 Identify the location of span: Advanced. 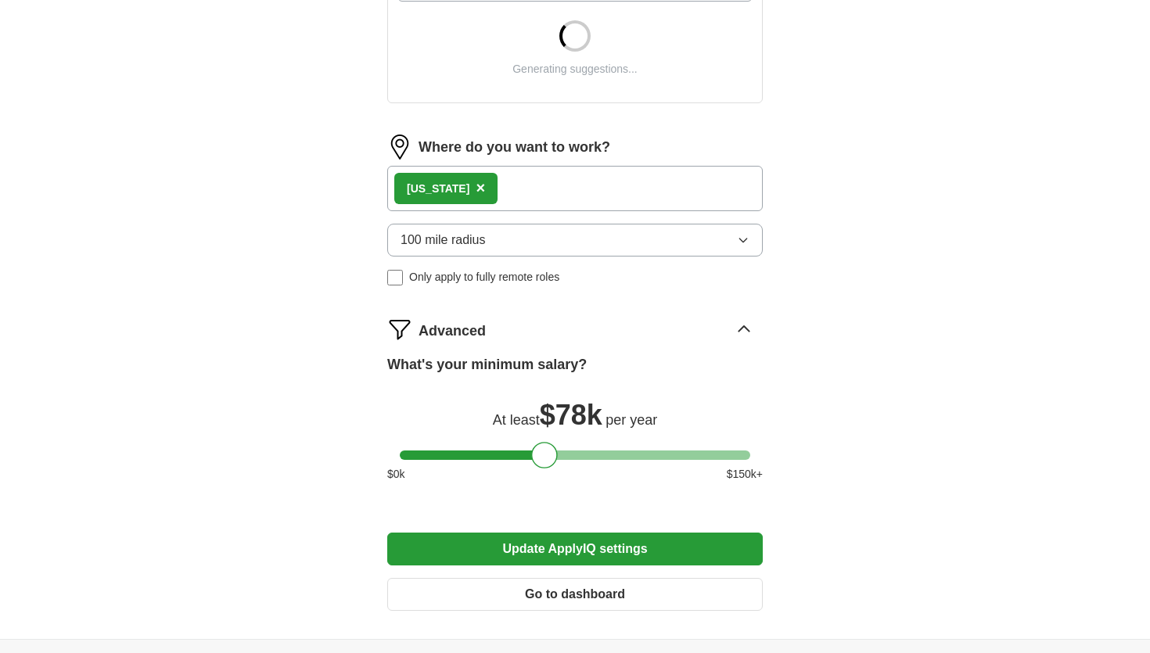
(452, 331).